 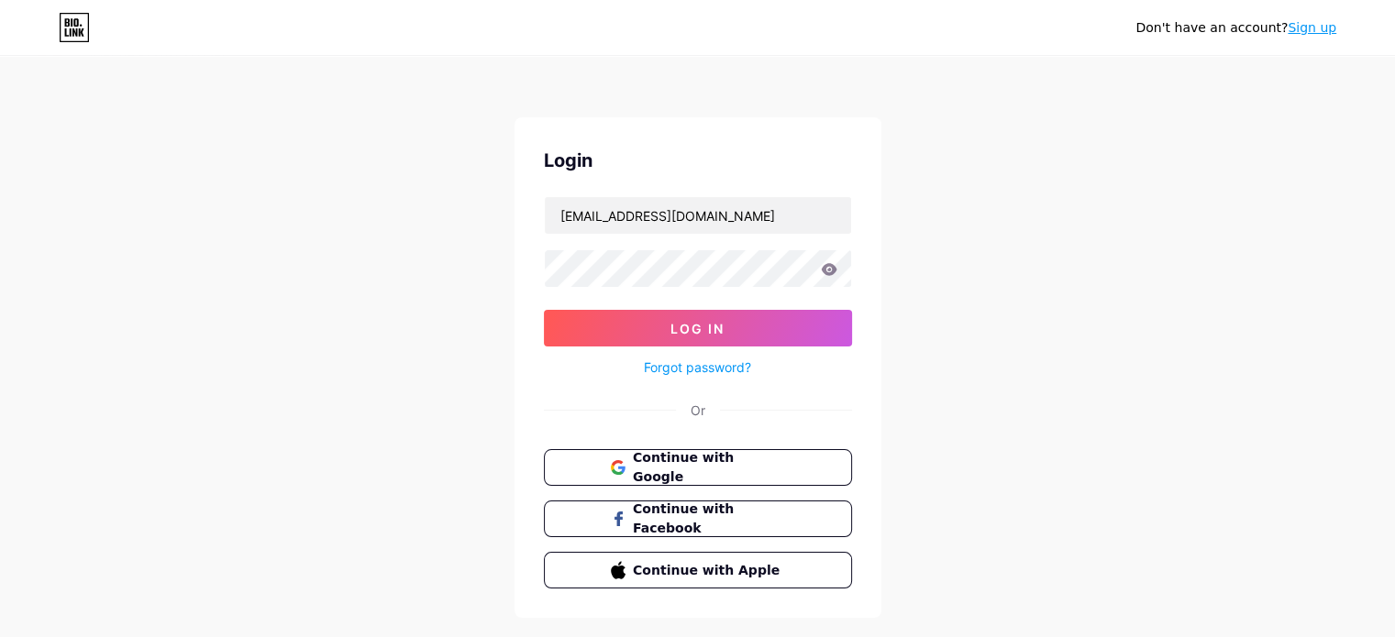 I want to click on button: Continue with Apple, so click(x=698, y=570).